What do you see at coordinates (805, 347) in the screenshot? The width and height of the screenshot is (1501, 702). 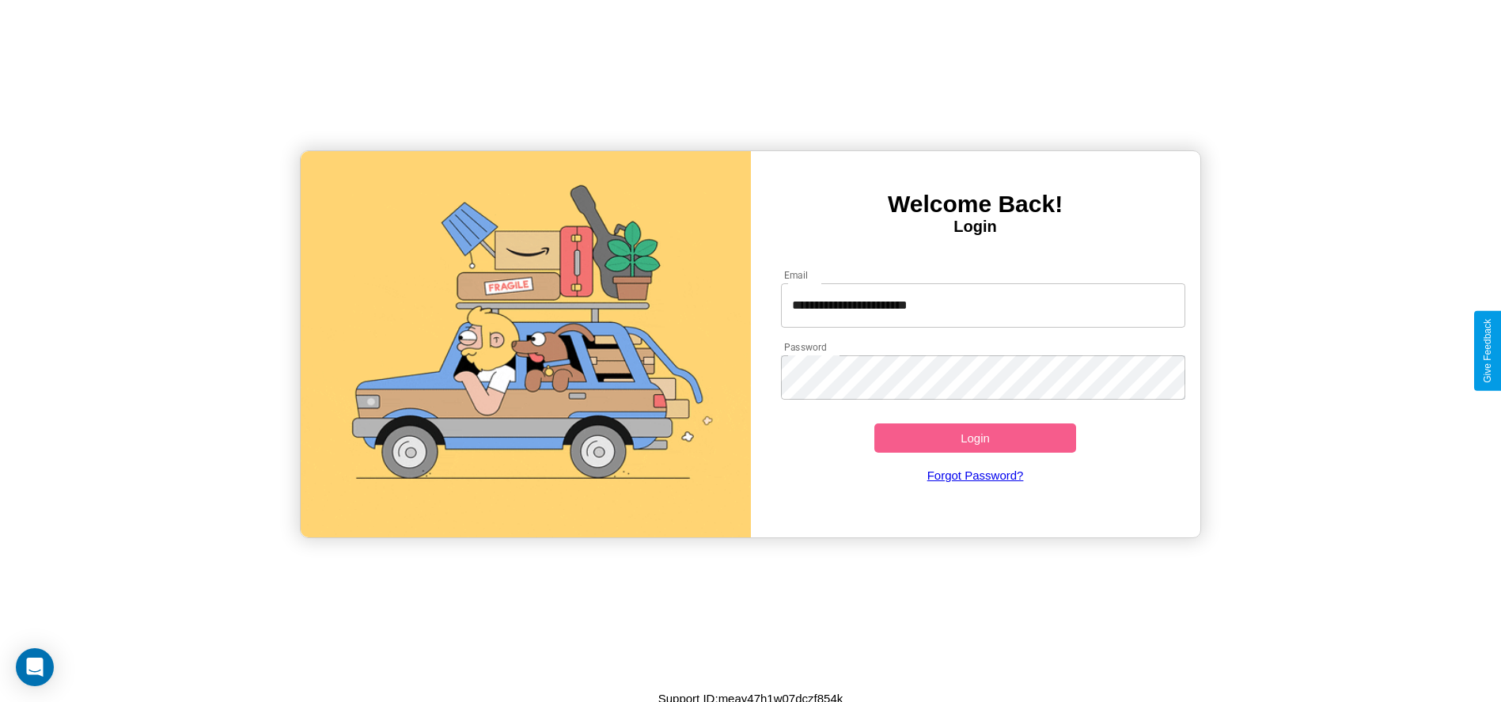 I see `label: Password` at bounding box center [805, 347].